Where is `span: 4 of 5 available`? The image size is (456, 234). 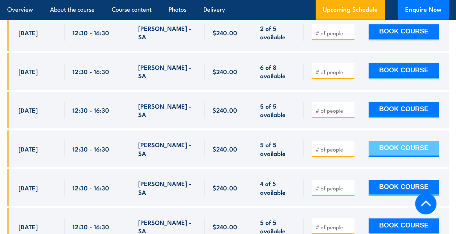
span: 4 of 5 available is located at coordinates (278, 187).